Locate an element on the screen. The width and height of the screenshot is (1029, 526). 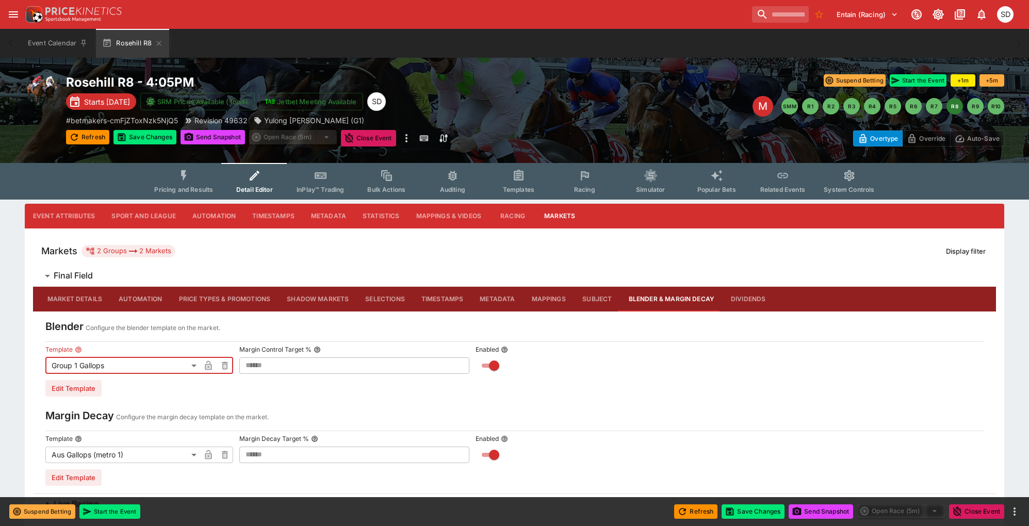
p: Copy To Clipboard is located at coordinates (122, 120).